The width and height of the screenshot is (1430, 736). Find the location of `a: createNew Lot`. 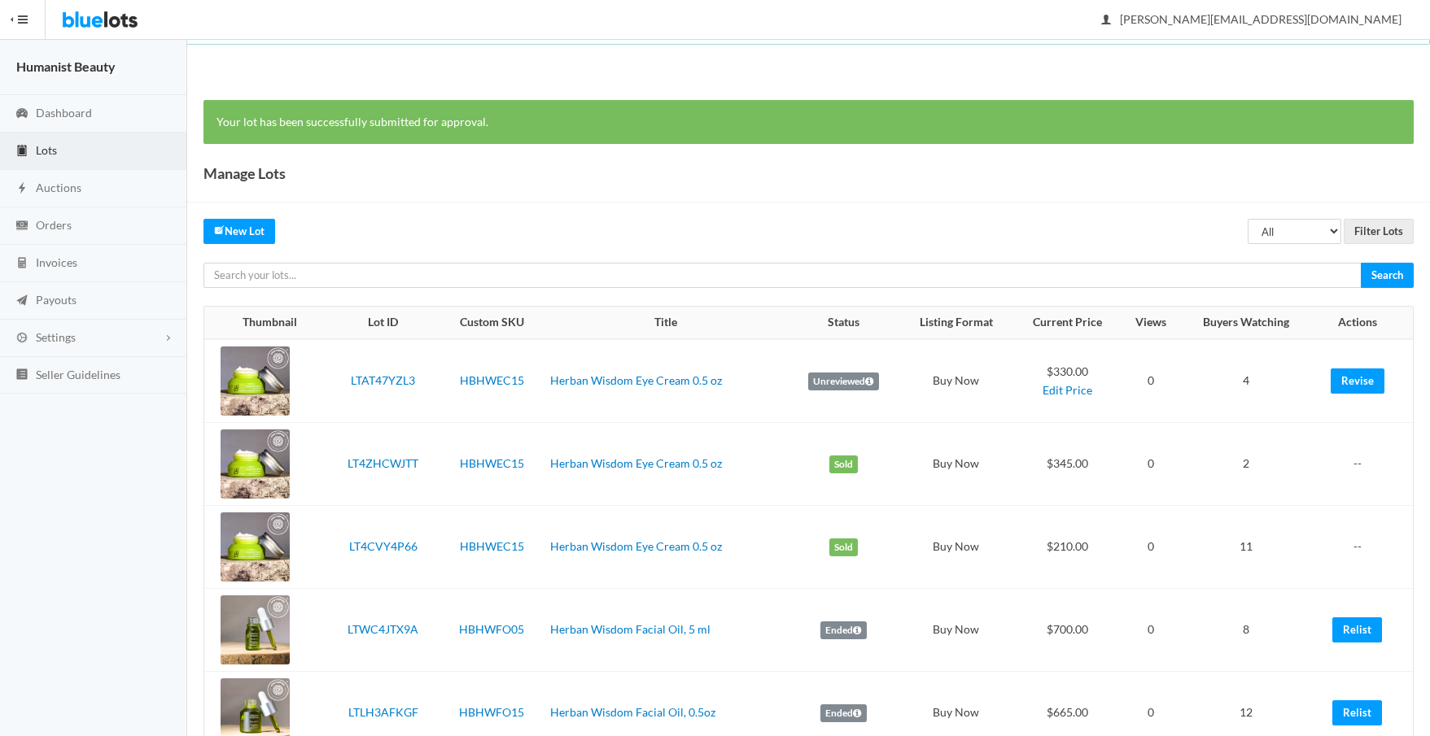

a: createNew Lot is located at coordinates (239, 231).